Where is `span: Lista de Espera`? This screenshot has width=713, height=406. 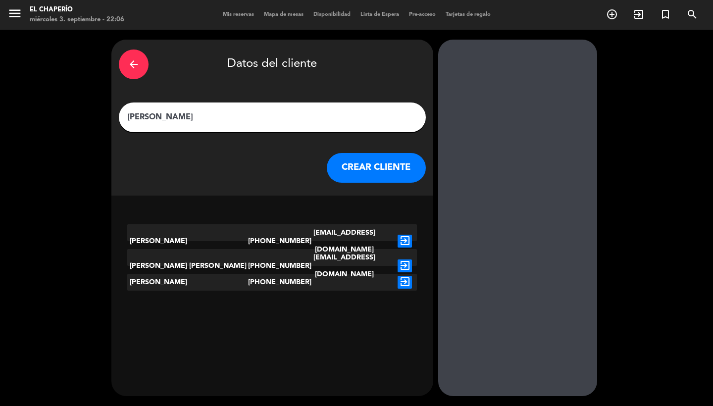 span: Lista de Espera is located at coordinates (380, 14).